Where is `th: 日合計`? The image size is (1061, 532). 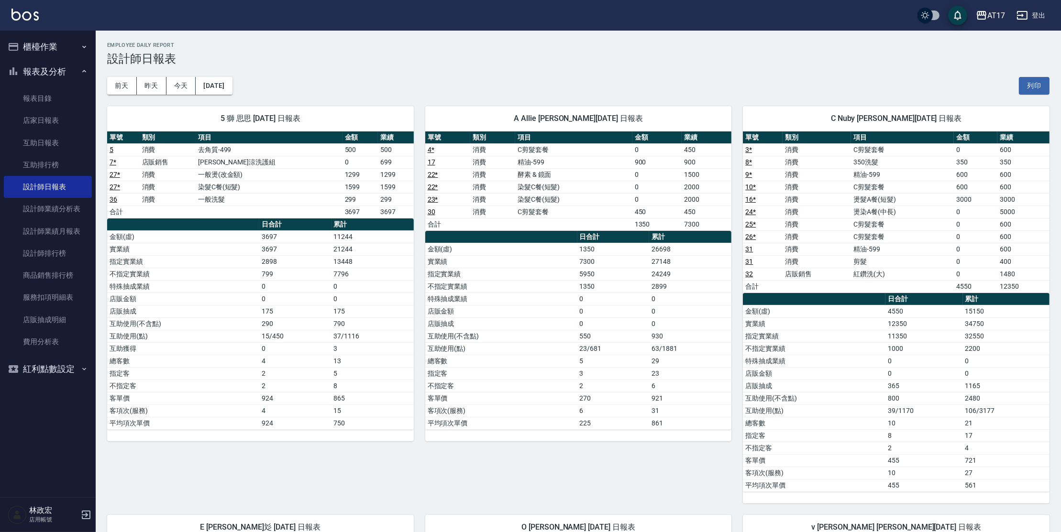
th: 日合計 is located at coordinates (924, 299).